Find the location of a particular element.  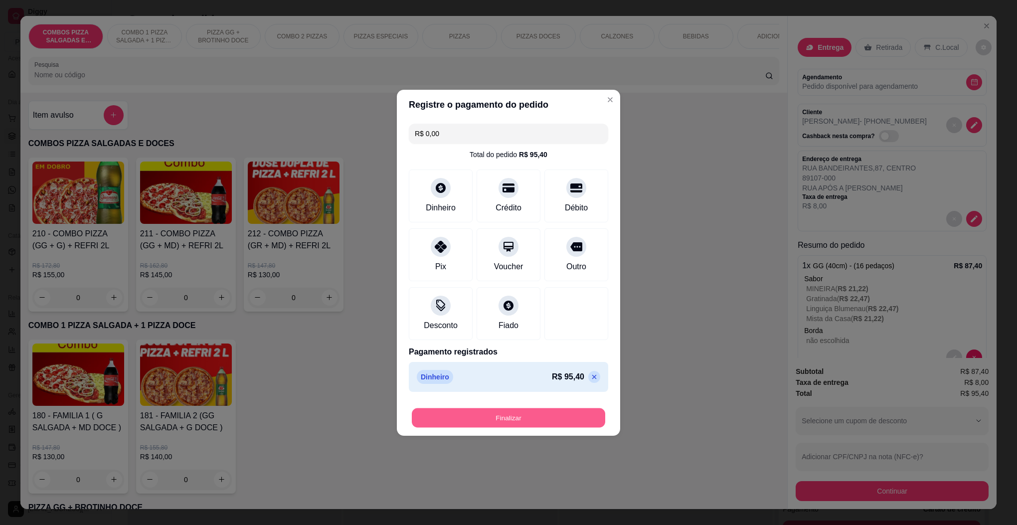

p: R$ 95,40 is located at coordinates (568, 377).